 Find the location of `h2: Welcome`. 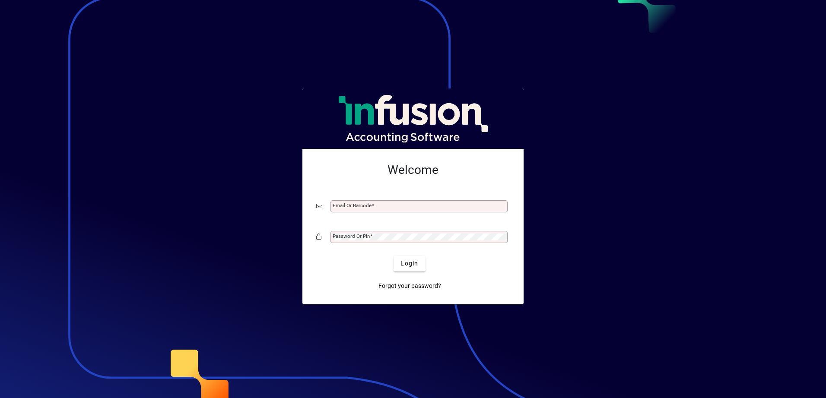

h2: Welcome is located at coordinates (413, 170).